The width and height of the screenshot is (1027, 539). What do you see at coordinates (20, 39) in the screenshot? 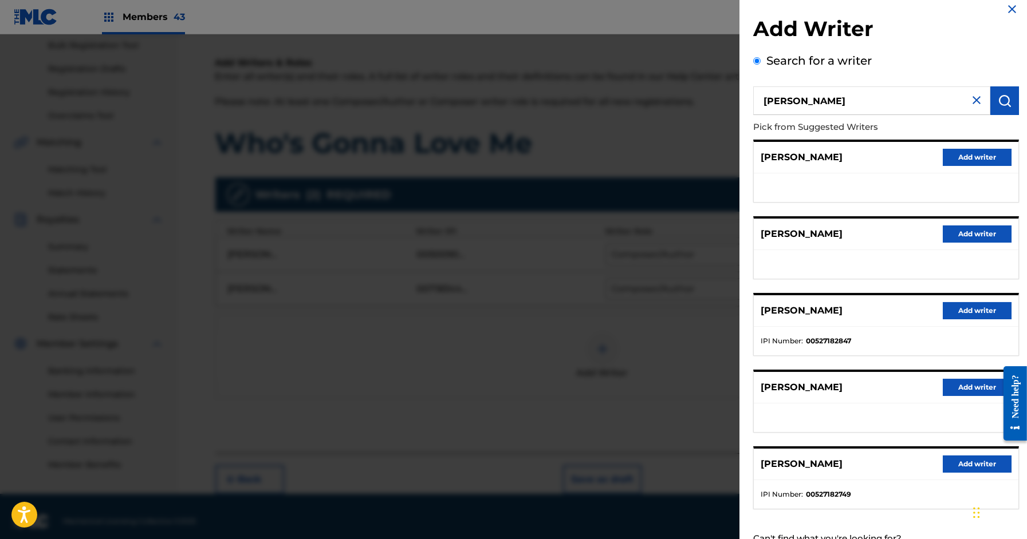
I see `div: Need help?` at bounding box center [20, 39].